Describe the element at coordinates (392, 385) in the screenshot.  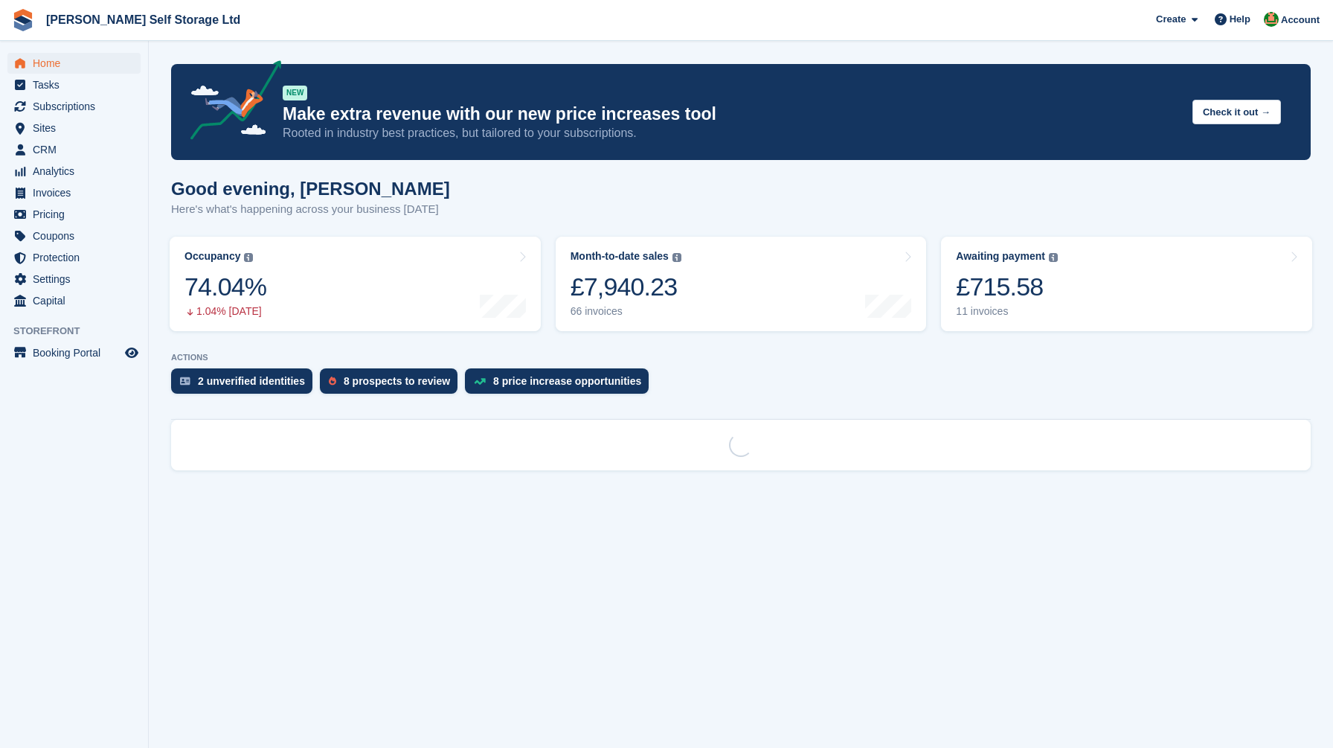
I see `a: 8 prospects to review` at that location.